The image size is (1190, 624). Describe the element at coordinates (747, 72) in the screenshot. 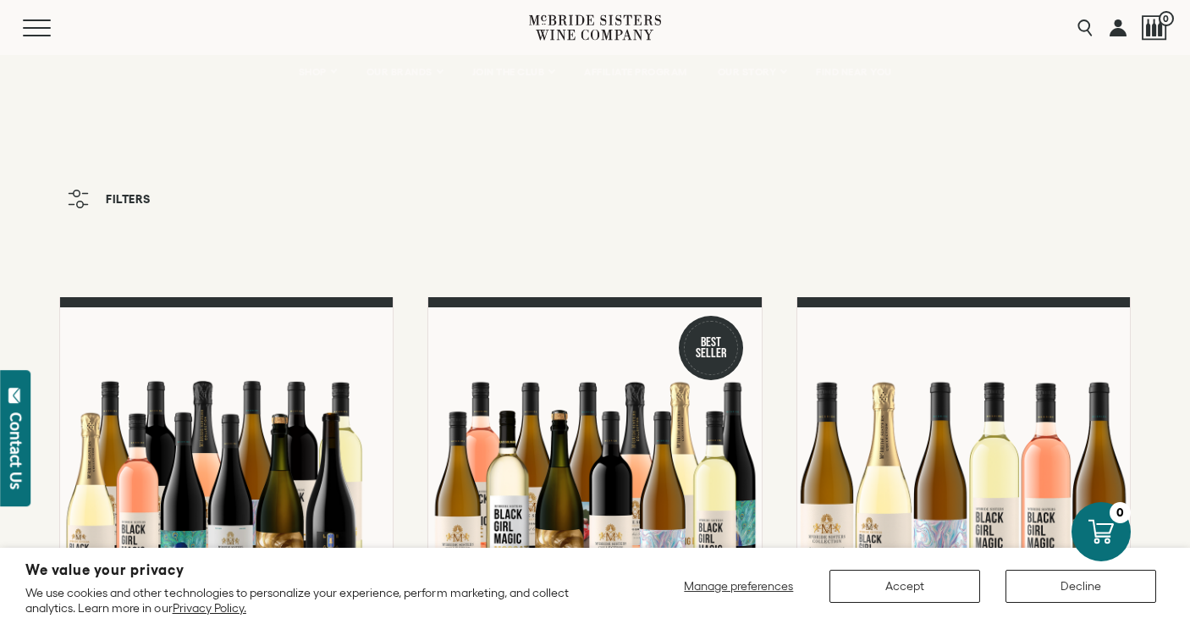

I see `span: OUR STORY` at that location.